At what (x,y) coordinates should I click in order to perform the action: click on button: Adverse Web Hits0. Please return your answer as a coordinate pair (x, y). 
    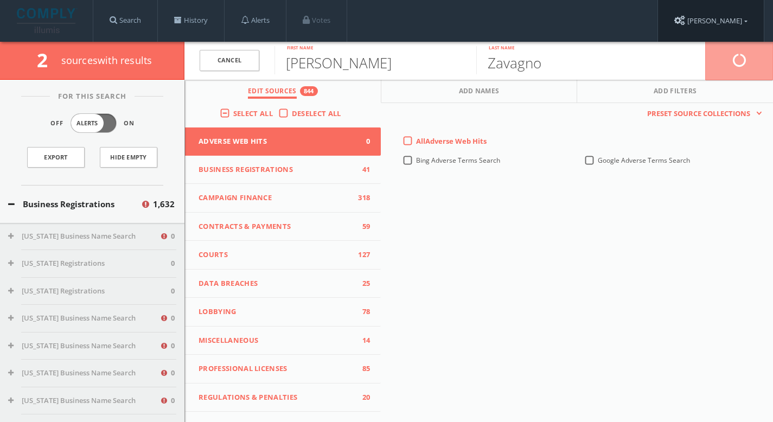
    Looking at the image, I should click on (283, 142).